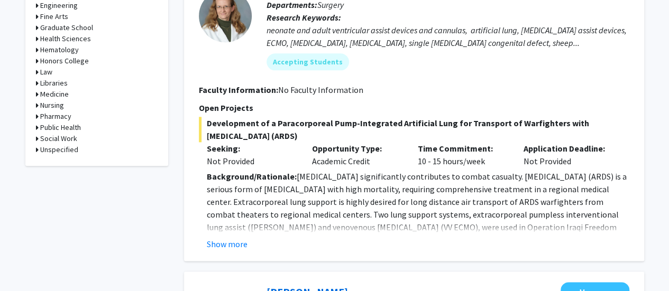  Describe the element at coordinates (67, 28) in the screenshot. I see `h3: Graduate School` at that location.